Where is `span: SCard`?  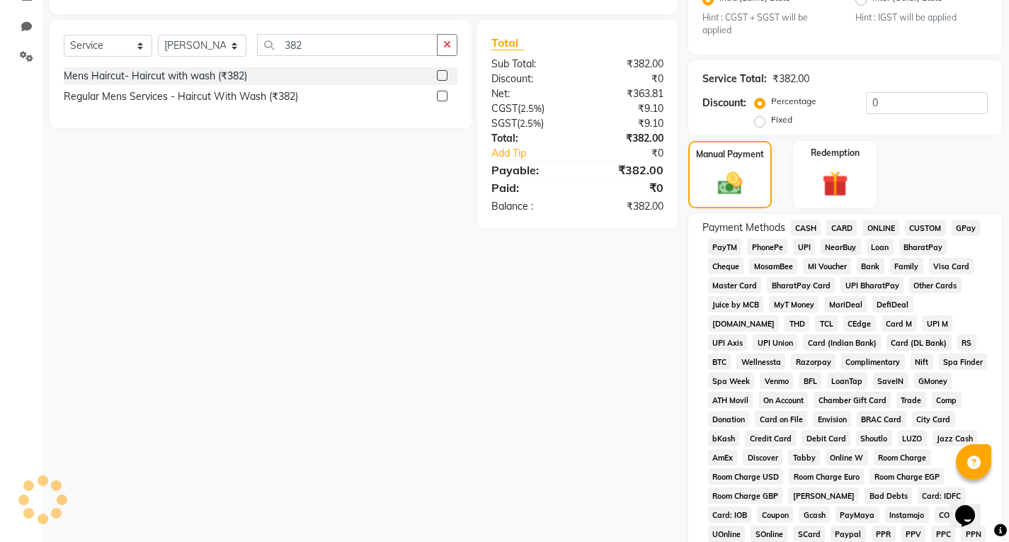 span: SCard is located at coordinates (809, 533).